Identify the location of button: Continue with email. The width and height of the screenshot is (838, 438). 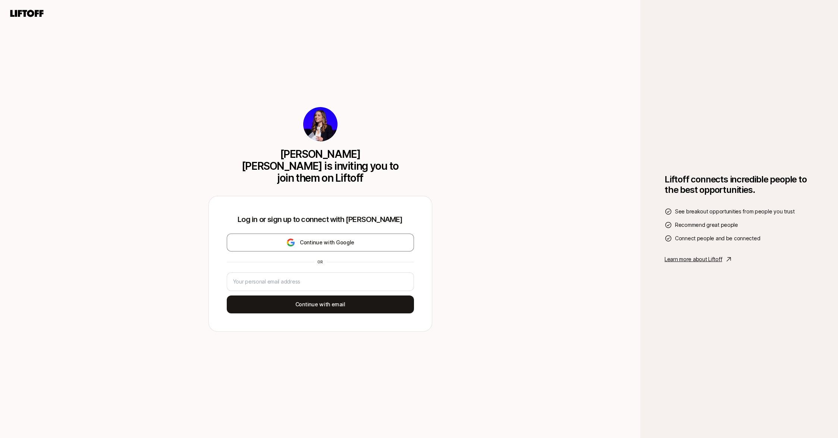
(320, 304).